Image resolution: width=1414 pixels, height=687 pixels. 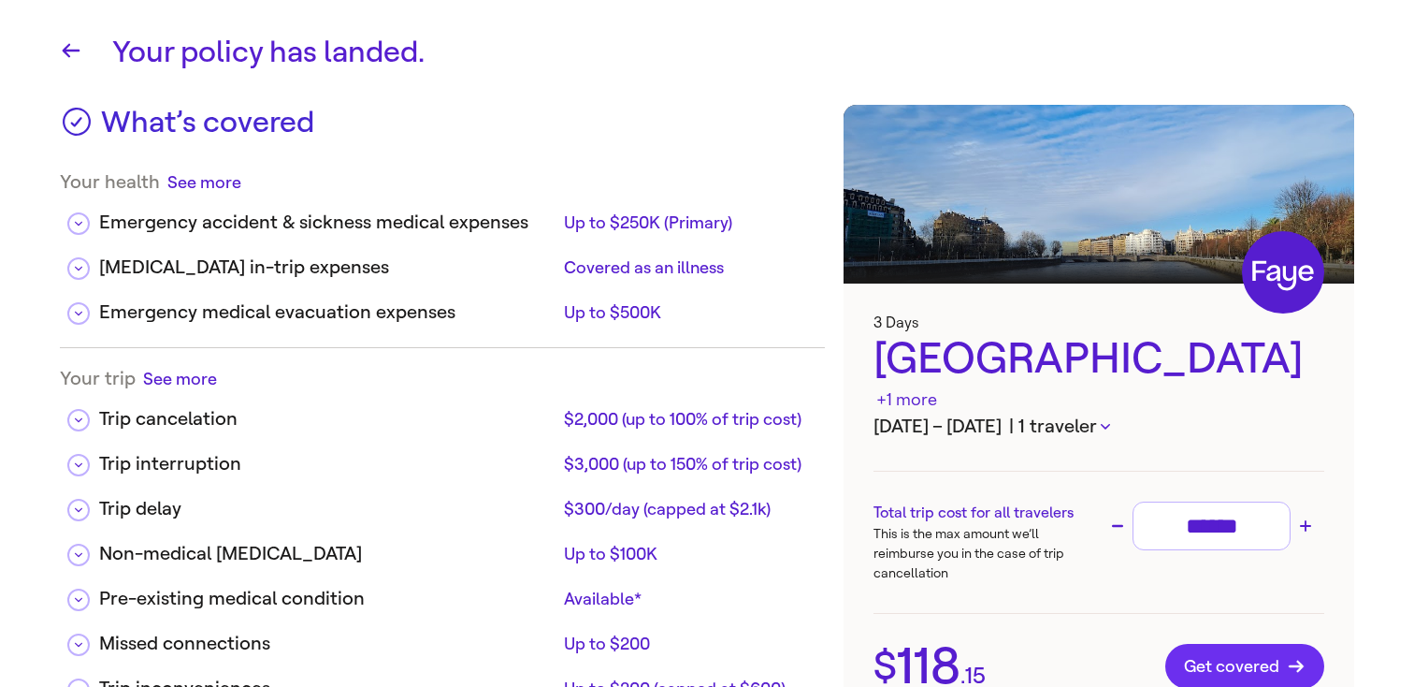 What do you see at coordinates (976, 675) in the screenshot?
I see `span: 15` at bounding box center [976, 675].